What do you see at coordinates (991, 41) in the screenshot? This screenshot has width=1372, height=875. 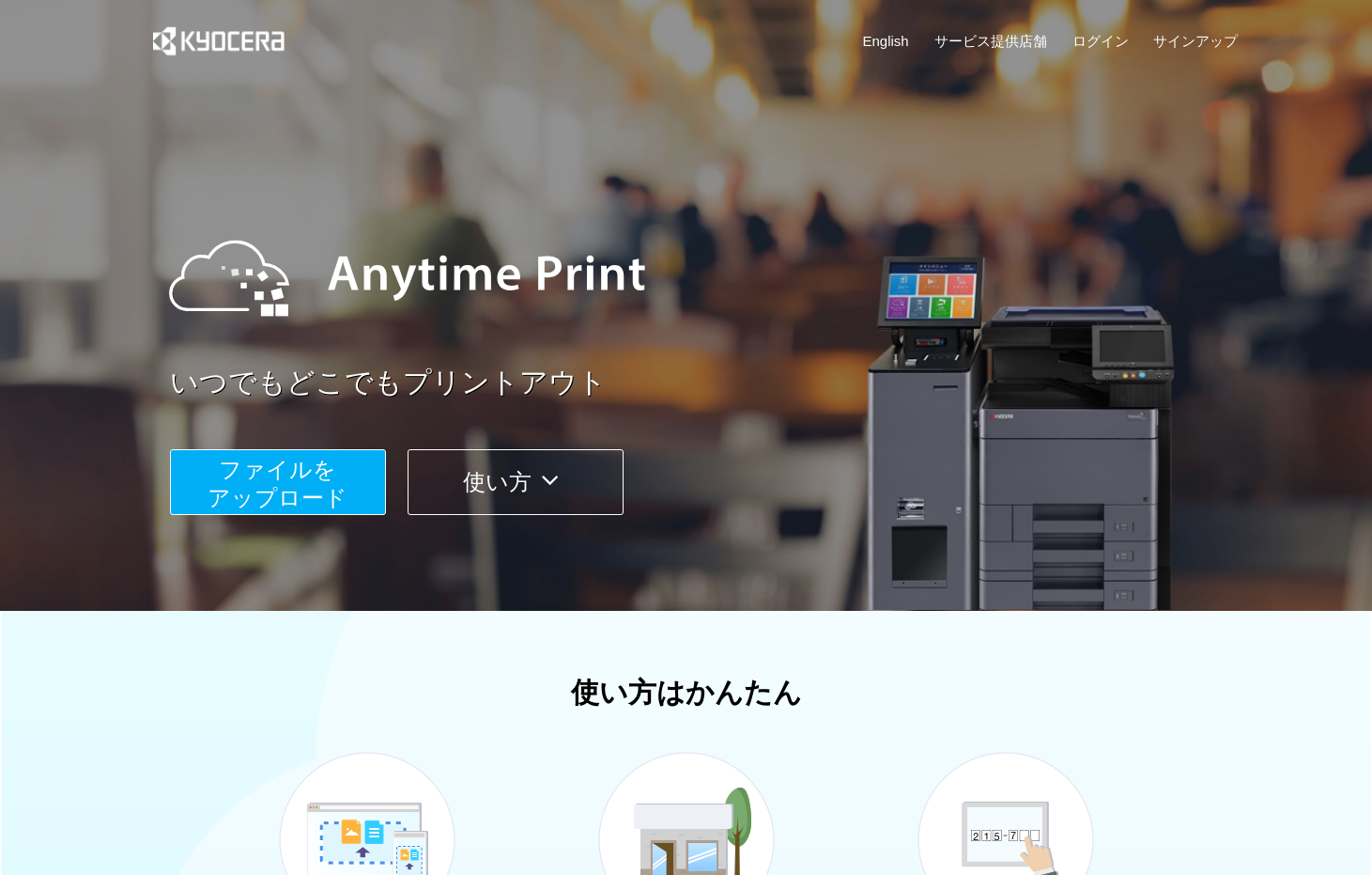 I see `a: サービス提供店舗` at bounding box center [991, 41].